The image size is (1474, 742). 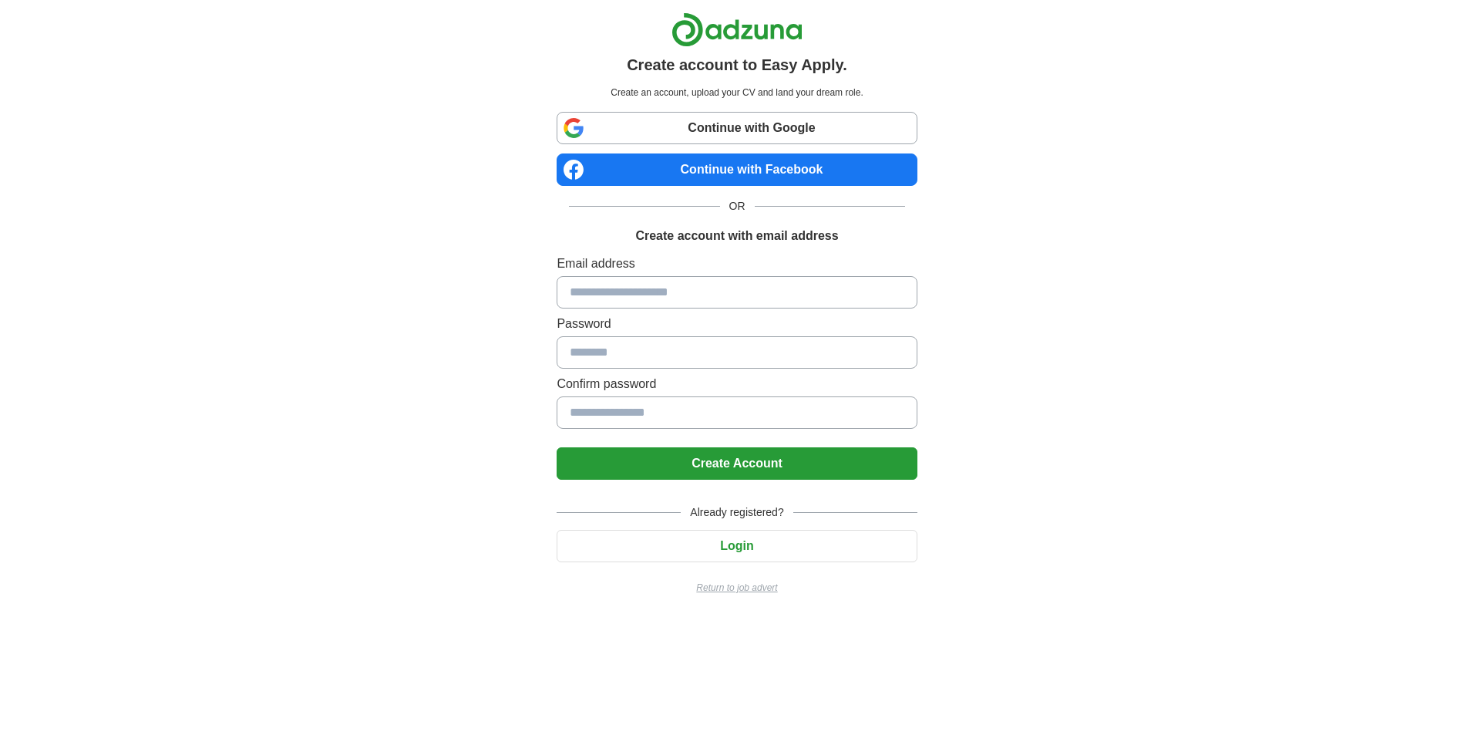 What do you see at coordinates (737, 65) in the screenshot?
I see `h1: Create account to Easy Apply.` at bounding box center [737, 65].